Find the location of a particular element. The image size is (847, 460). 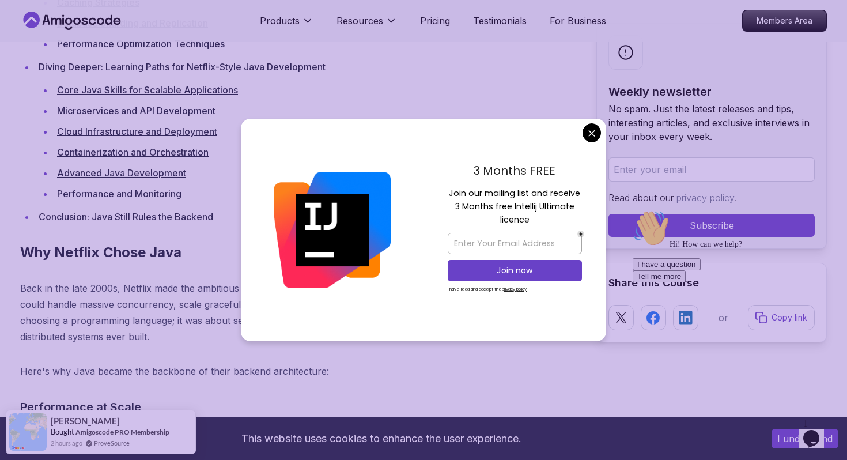

a: Diving Deeper: Learning Paths for Netflix-Style Java Development is located at coordinates (182, 67).